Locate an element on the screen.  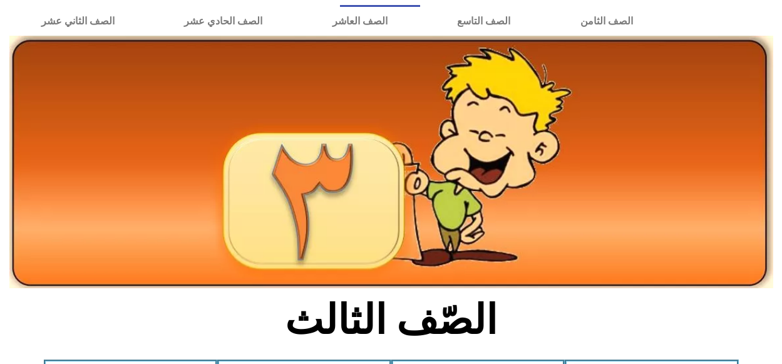
a: الصف الثاني عشر is located at coordinates (78, 21).